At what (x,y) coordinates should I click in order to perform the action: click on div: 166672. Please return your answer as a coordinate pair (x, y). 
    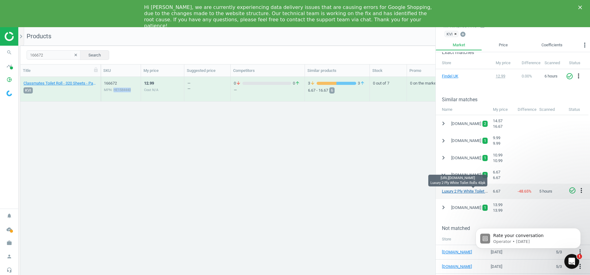
    Looking at the image, I should click on (121, 83).